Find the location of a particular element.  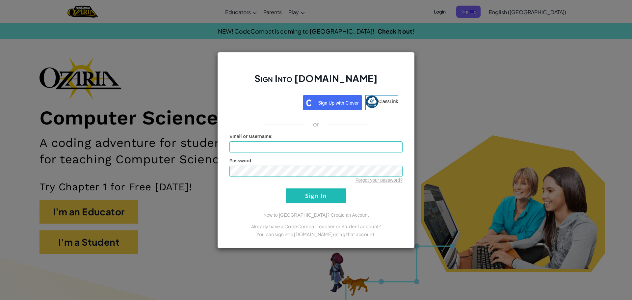

img: classlink-logo-small.png is located at coordinates (372, 102).